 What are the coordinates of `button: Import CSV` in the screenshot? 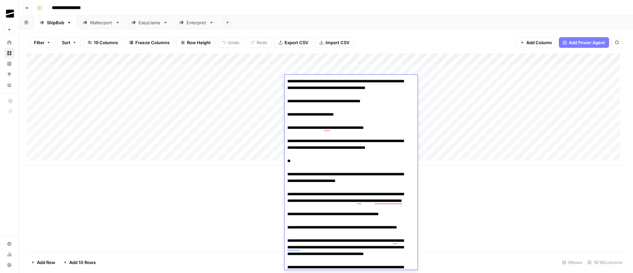 It's located at (334, 43).